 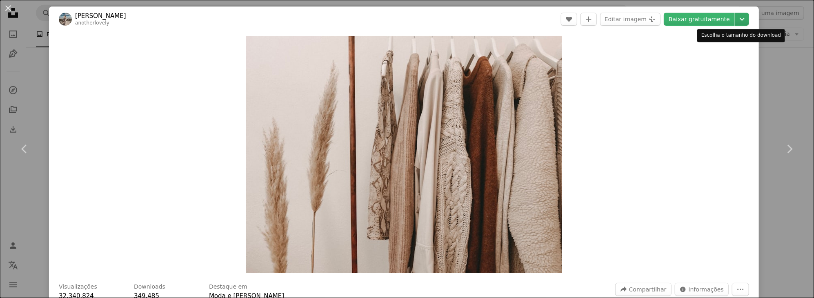 What do you see at coordinates (742, 19) in the screenshot?
I see `button: Escolha o tamanho do download` at bounding box center [742, 19].